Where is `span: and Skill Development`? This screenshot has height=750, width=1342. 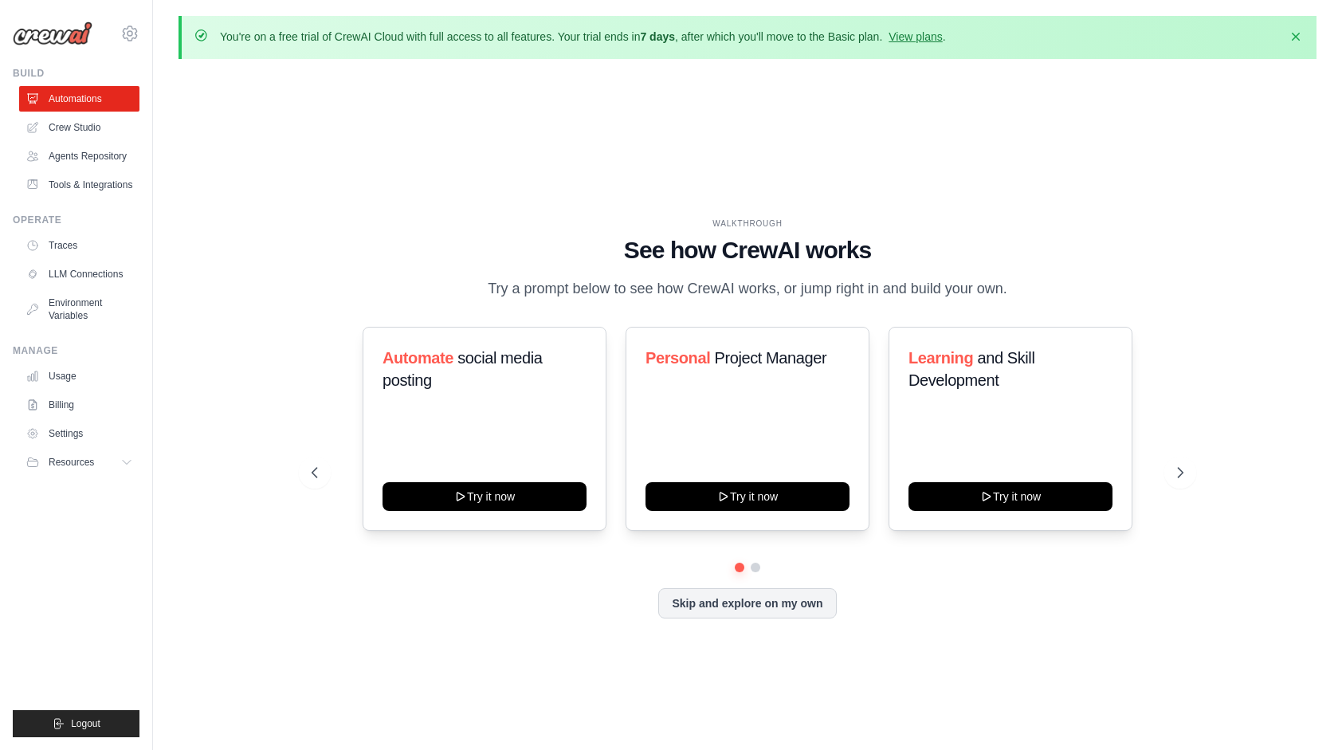
span: and Skill Development is located at coordinates (972, 369).